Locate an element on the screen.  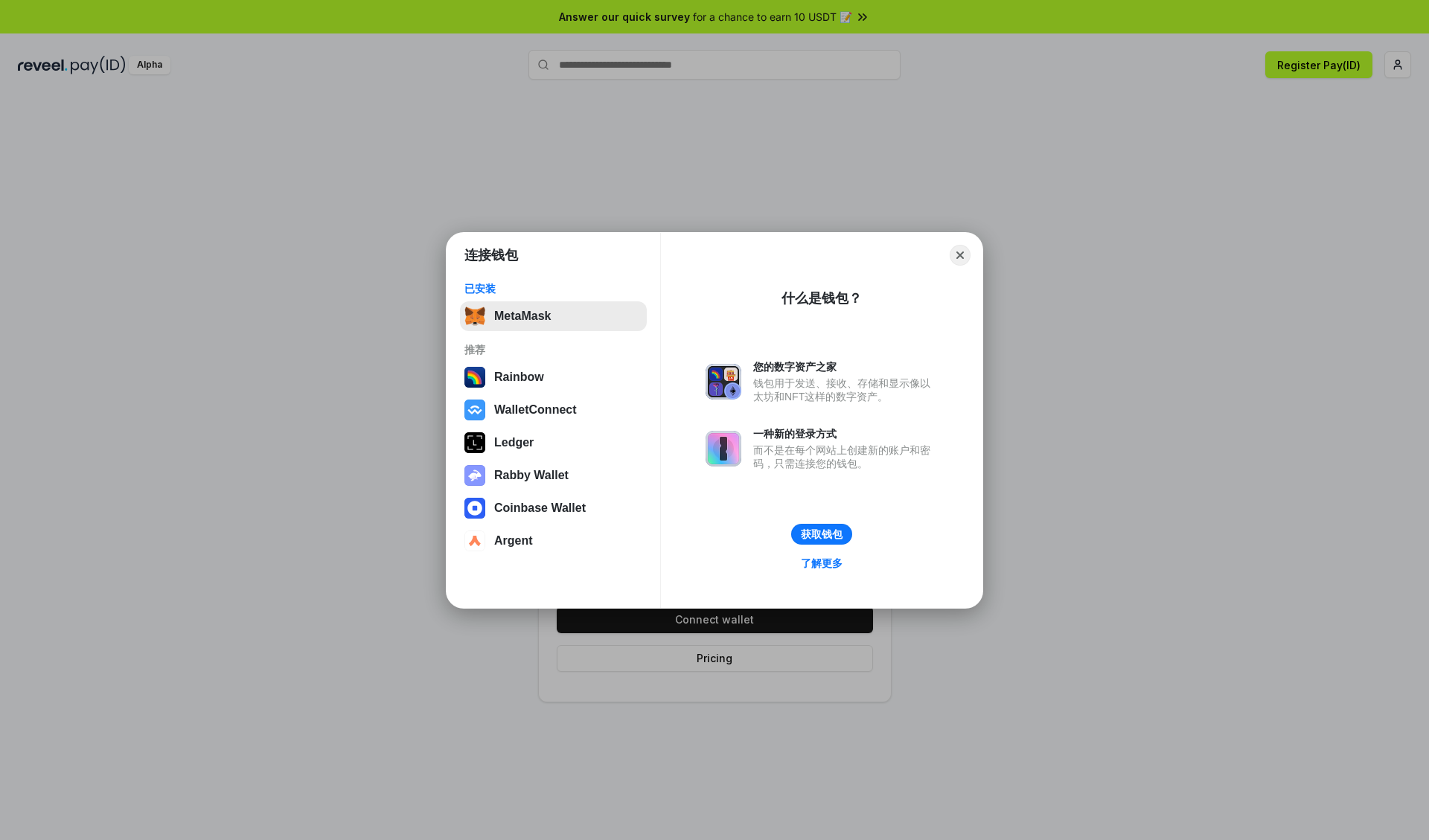
img: svg+xml,%3Csvg%20xmlns%3D%22http%3A%2F%2Fwww.w3.org%2F2000%2Fsvg%22%20width%3D%2228%22%20height%3... is located at coordinates (475, 442).